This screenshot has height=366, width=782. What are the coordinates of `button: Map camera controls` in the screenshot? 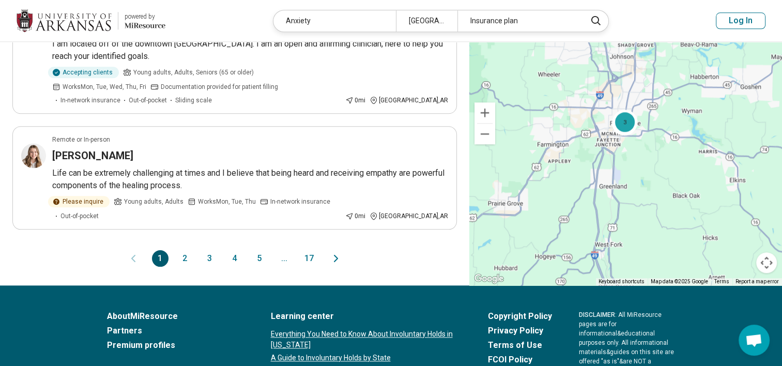 It's located at (766, 262).